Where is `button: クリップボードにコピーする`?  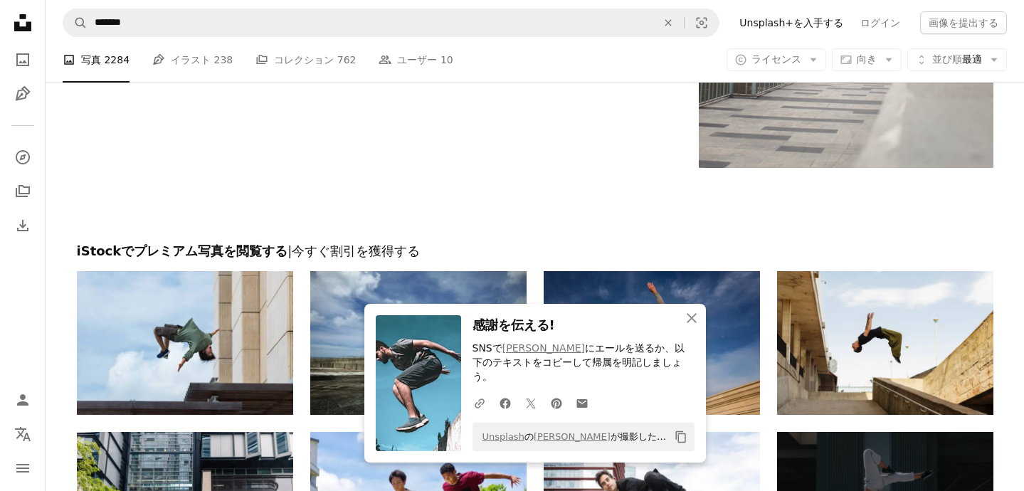
button: クリップボードにコピーする is located at coordinates (681, 437).